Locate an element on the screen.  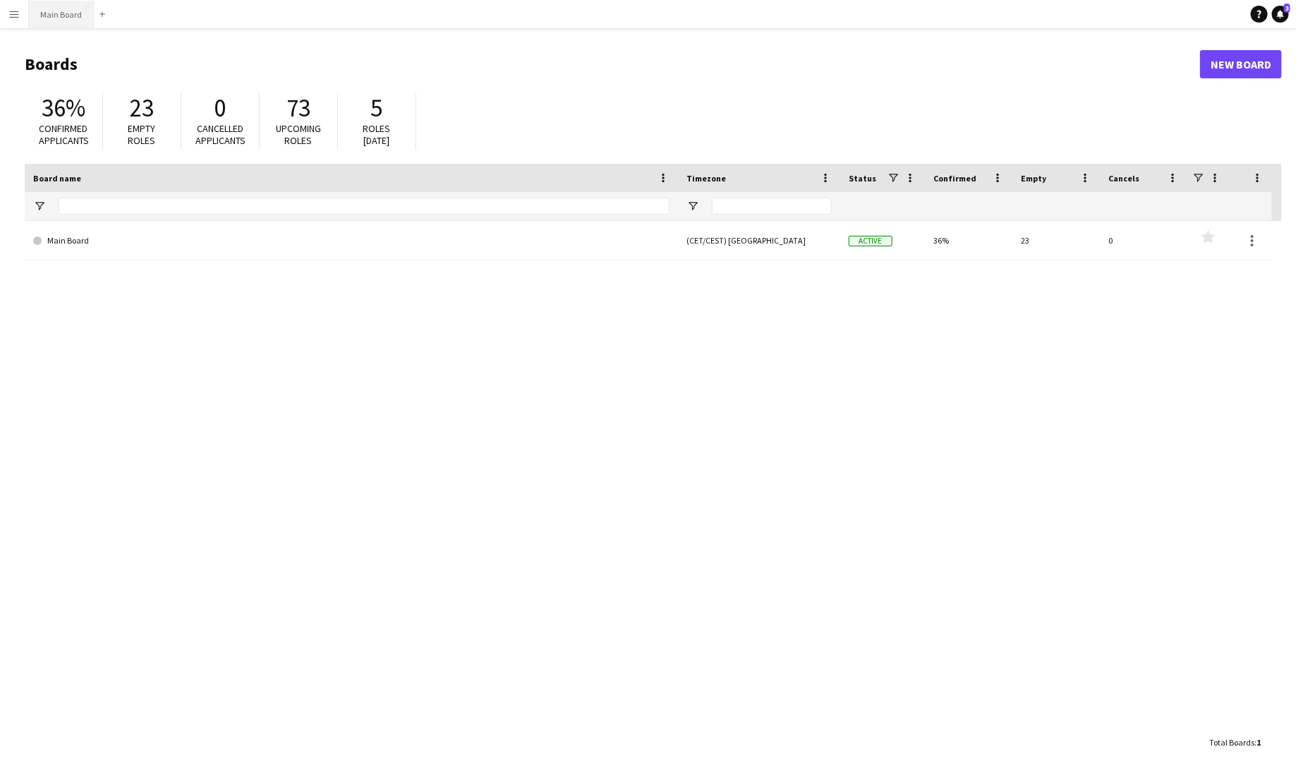
span: Empty roles is located at coordinates (142, 134).